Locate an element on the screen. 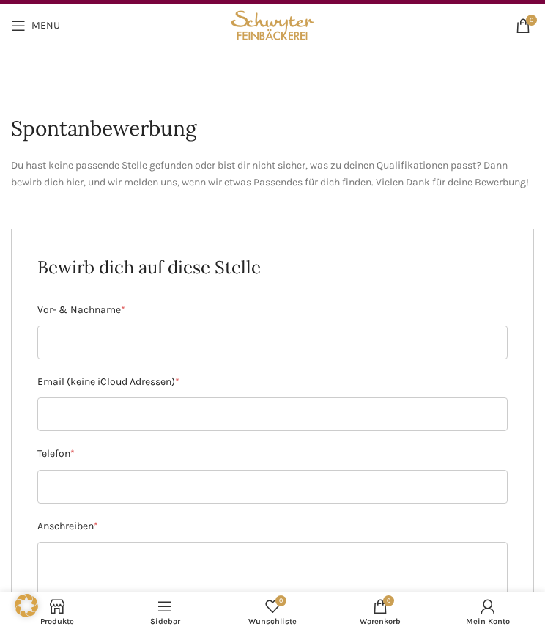 The width and height of the screenshot is (545, 632). span: Sidebar is located at coordinates (165, 621).